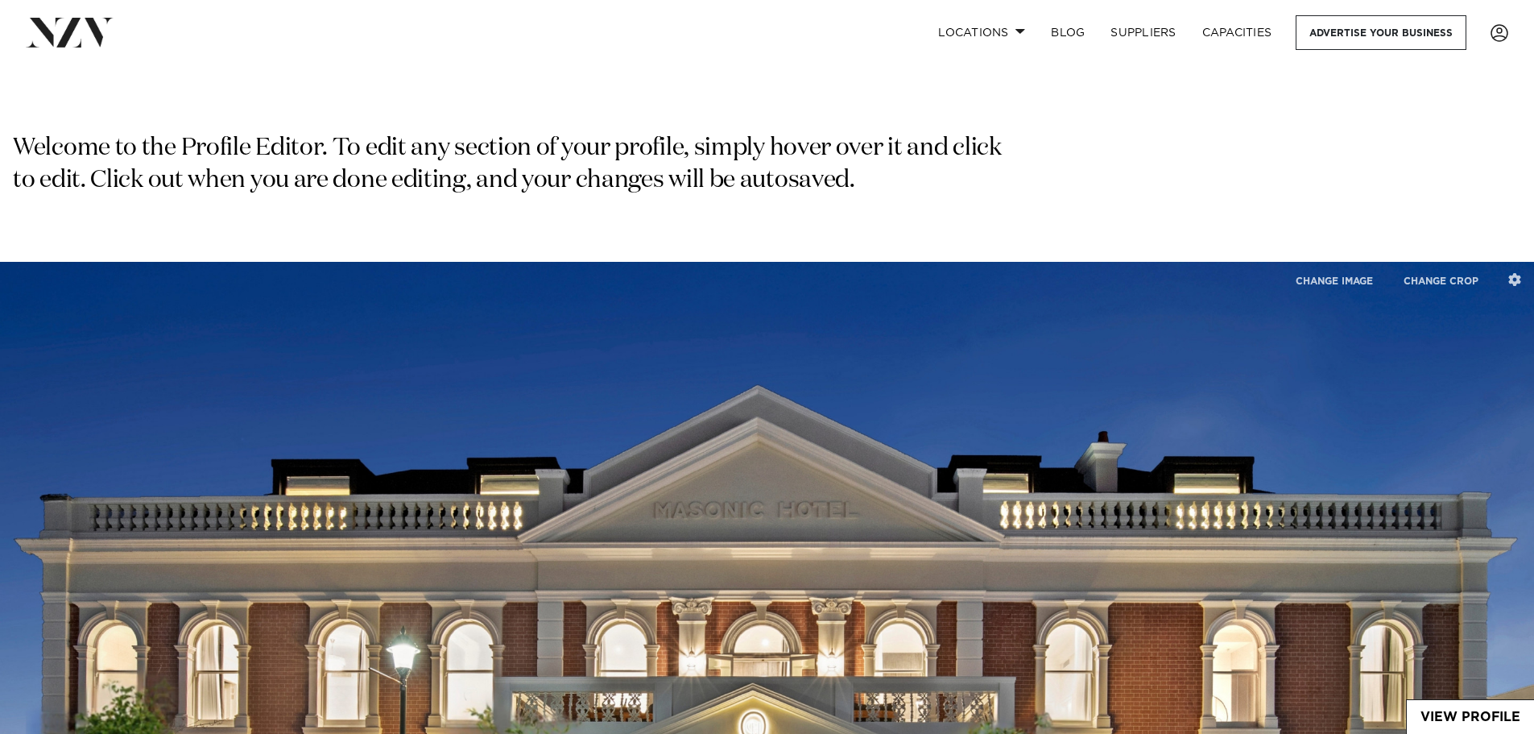  What do you see at coordinates (1334, 280) in the screenshot?
I see `button: CHANGE IMAGE` at bounding box center [1334, 280].